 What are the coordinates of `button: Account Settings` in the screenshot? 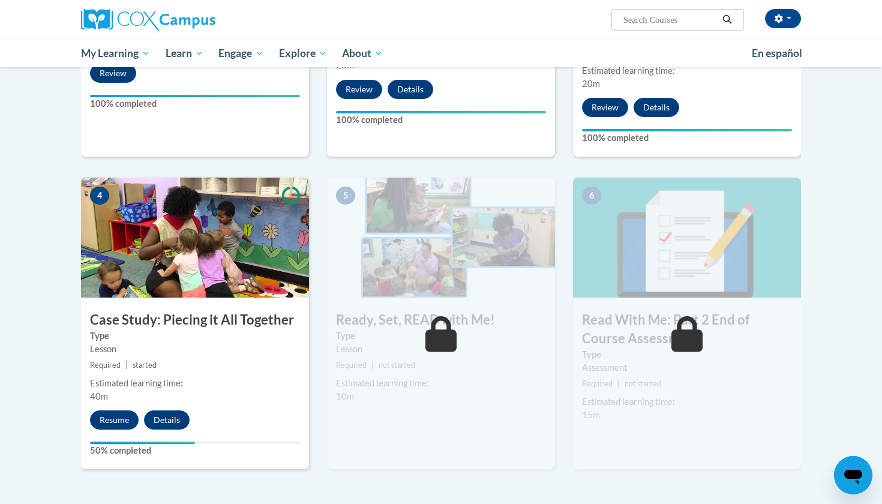 It's located at (783, 19).